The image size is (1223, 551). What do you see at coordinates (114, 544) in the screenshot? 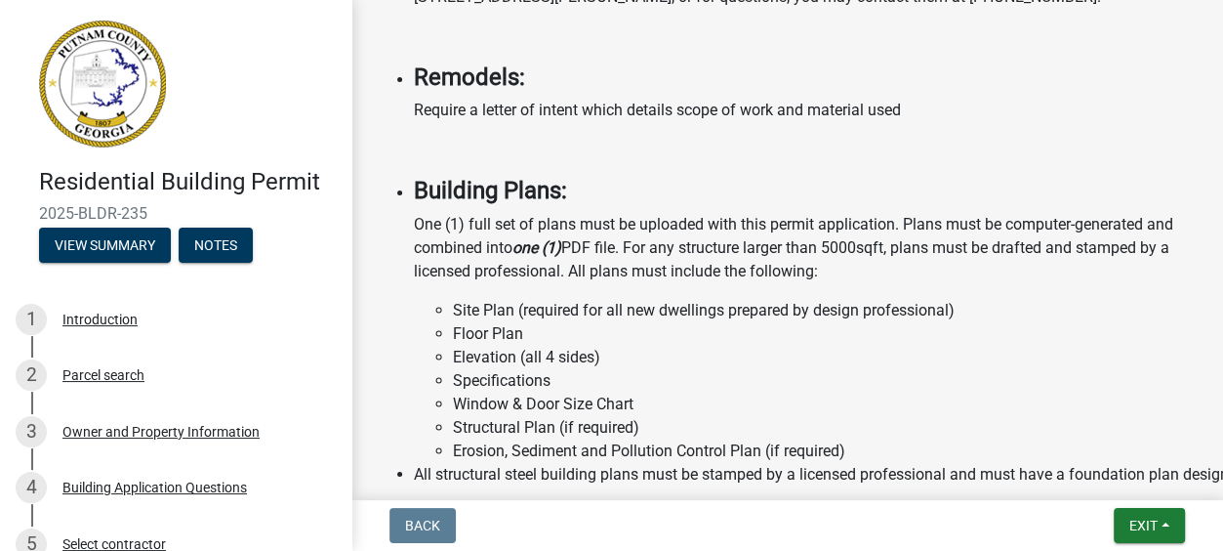
I see `div: Select contractor` at bounding box center [114, 544].